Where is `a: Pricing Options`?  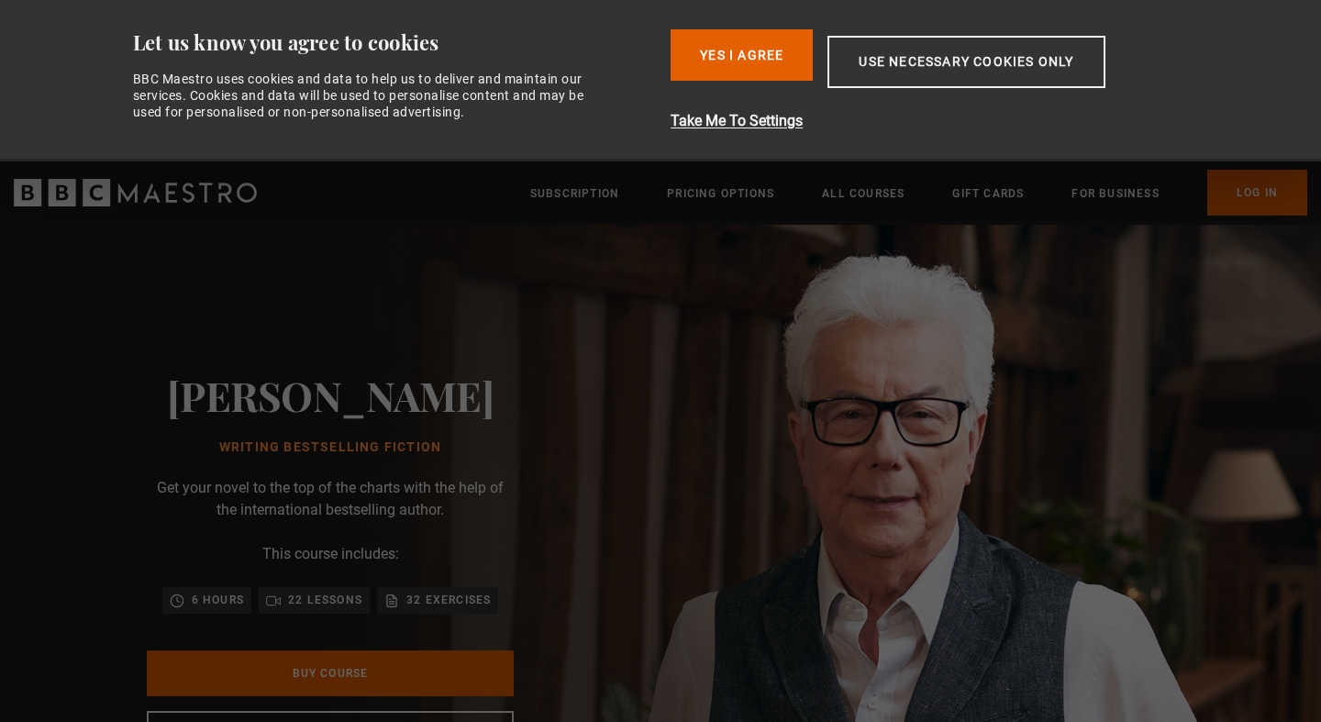 a: Pricing Options is located at coordinates (720, 194).